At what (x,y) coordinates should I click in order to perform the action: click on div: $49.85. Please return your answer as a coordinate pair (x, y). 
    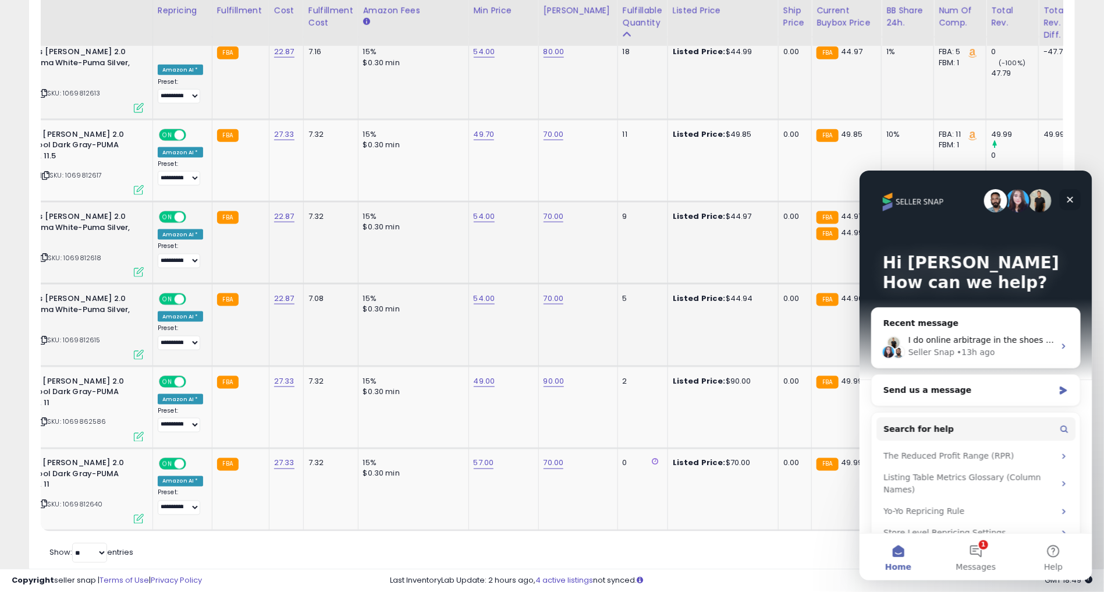
    Looking at the image, I should click on (721, 134).